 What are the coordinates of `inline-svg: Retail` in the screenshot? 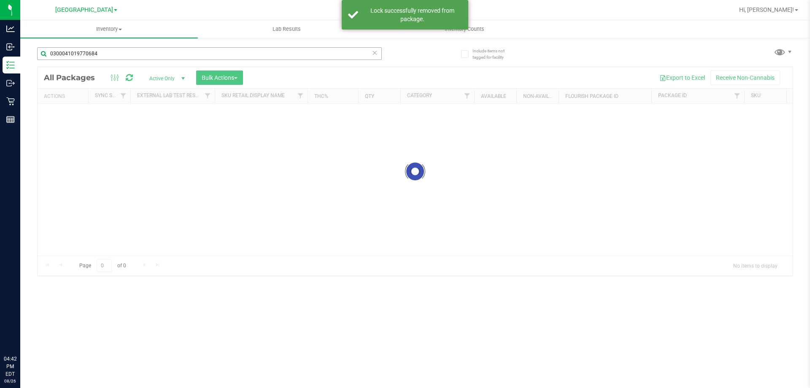 It's located at (11, 101).